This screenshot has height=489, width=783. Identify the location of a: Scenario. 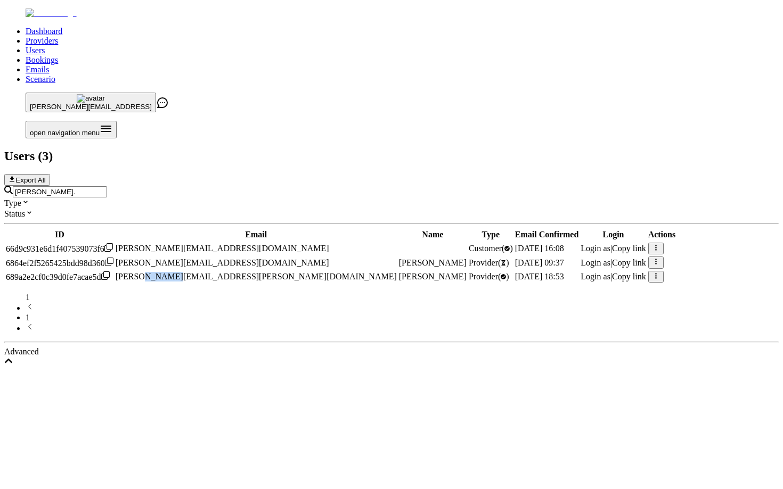
(40, 79).